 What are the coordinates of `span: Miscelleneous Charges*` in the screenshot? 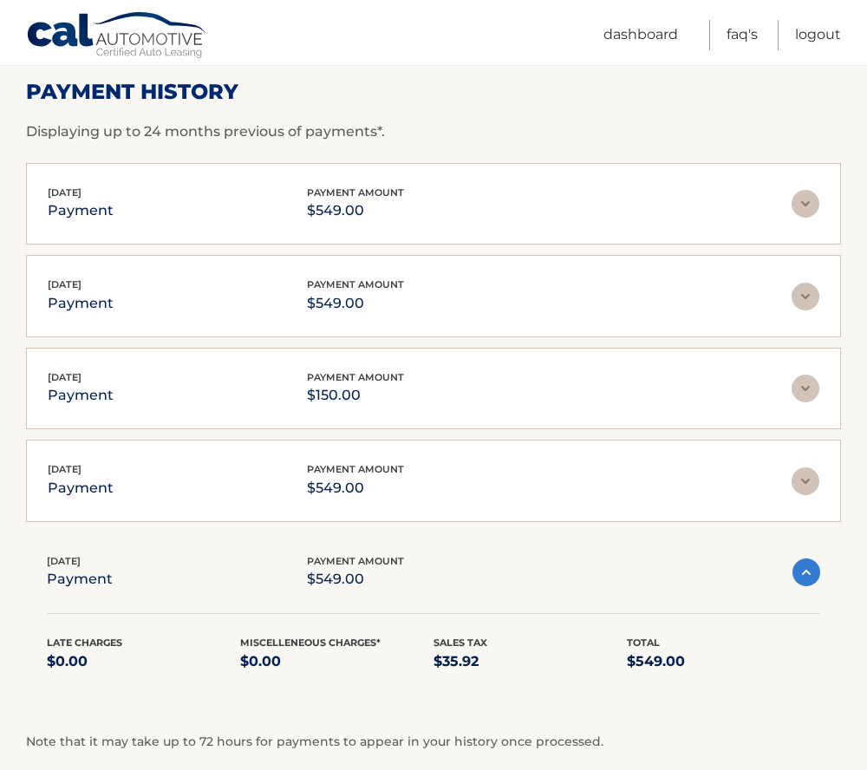 It's located at (310, 642).